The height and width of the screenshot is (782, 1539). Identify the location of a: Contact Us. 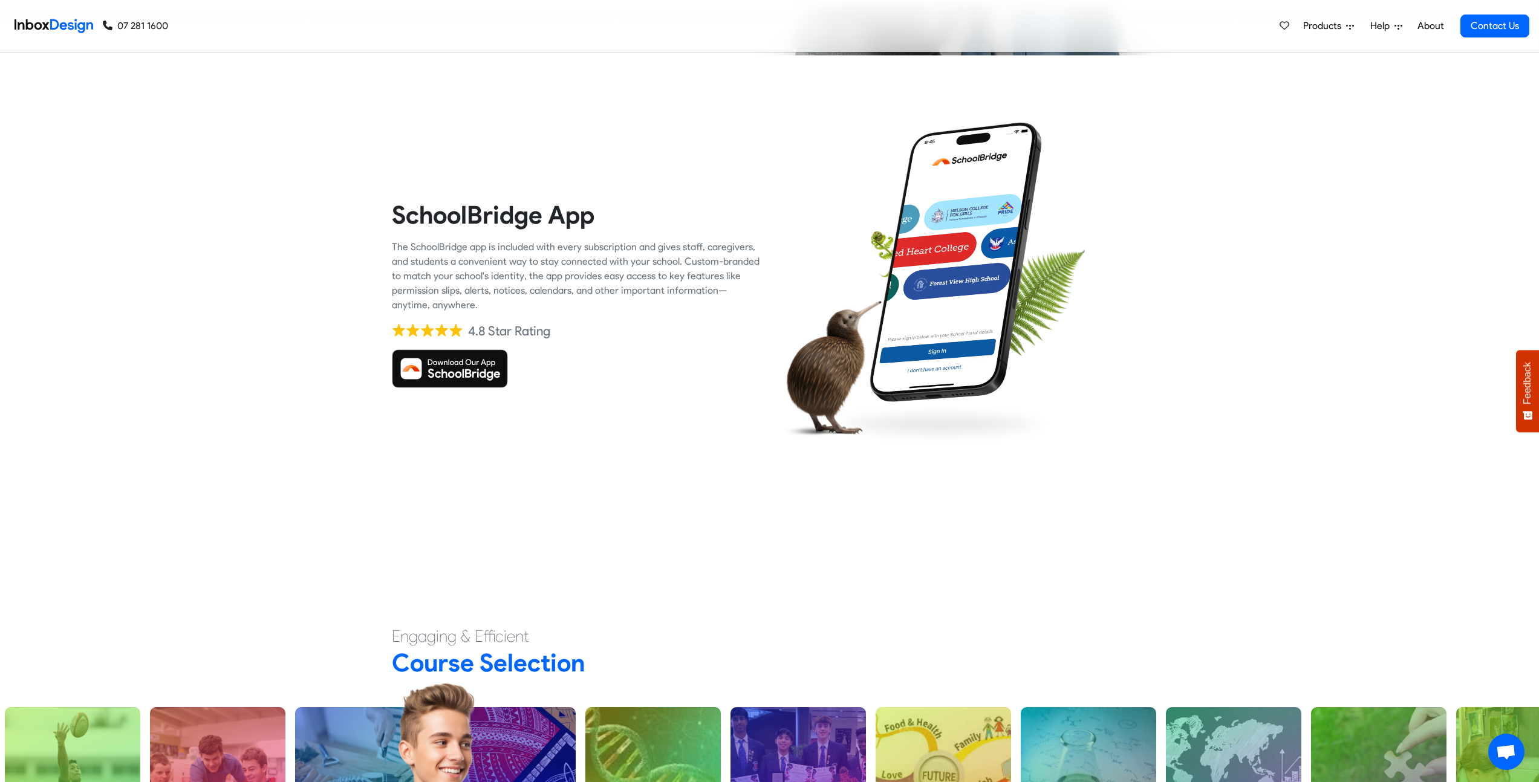
(1494, 26).